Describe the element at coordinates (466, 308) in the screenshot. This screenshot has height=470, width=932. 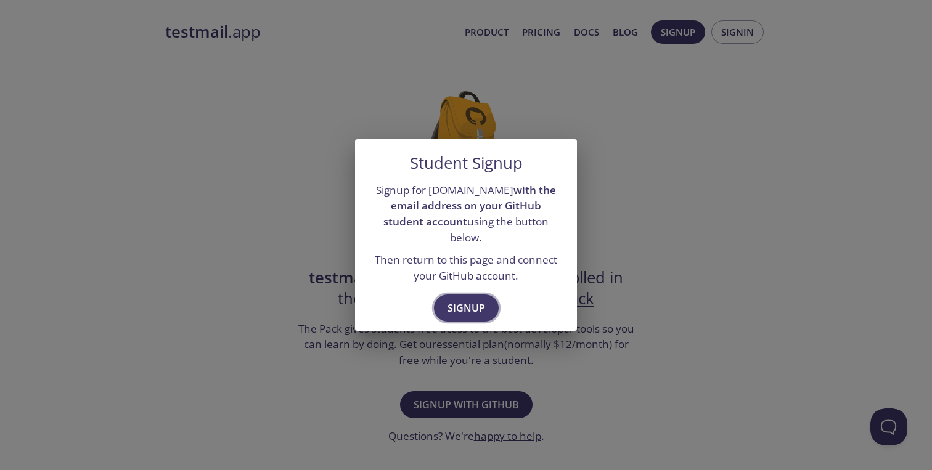
I see `button: Signup` at that location.